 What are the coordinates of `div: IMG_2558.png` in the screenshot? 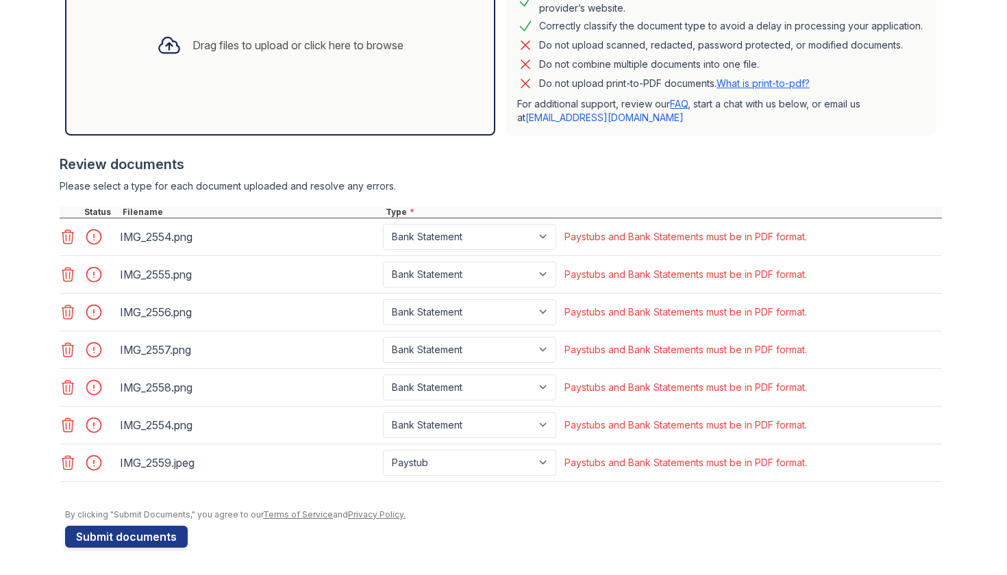 It's located at (249, 388).